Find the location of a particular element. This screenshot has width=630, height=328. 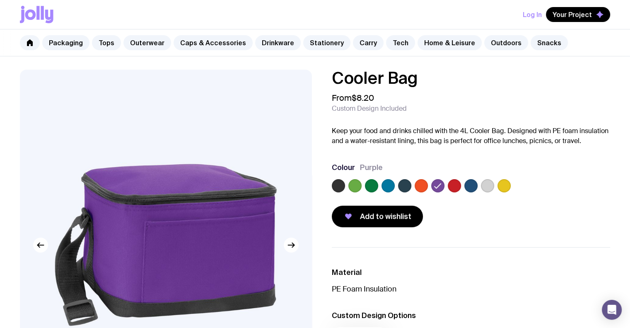

button: Your Project is located at coordinates (578, 15).